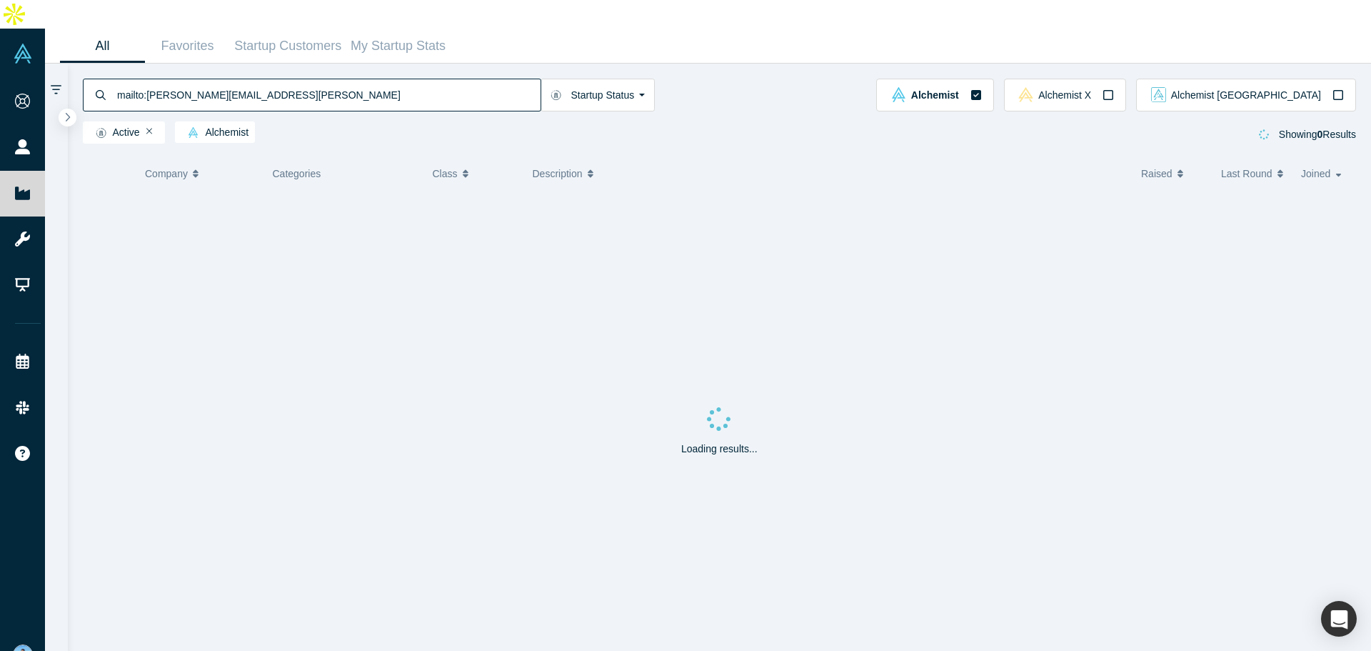 This screenshot has height=651, width=1371. What do you see at coordinates (830, 174) in the screenshot?
I see `button: Description` at bounding box center [830, 174].